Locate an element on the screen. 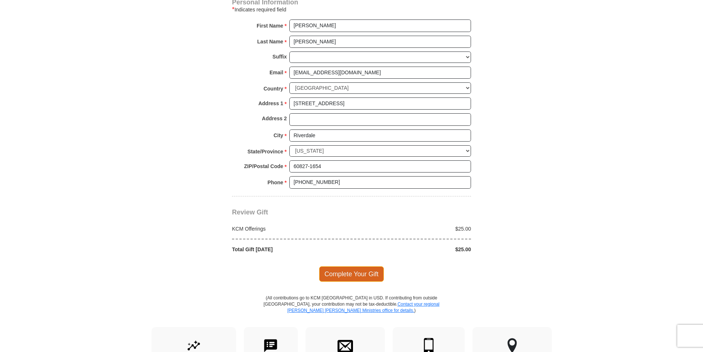 The image size is (703, 352). div: Indicates required field is located at coordinates (352, 10).